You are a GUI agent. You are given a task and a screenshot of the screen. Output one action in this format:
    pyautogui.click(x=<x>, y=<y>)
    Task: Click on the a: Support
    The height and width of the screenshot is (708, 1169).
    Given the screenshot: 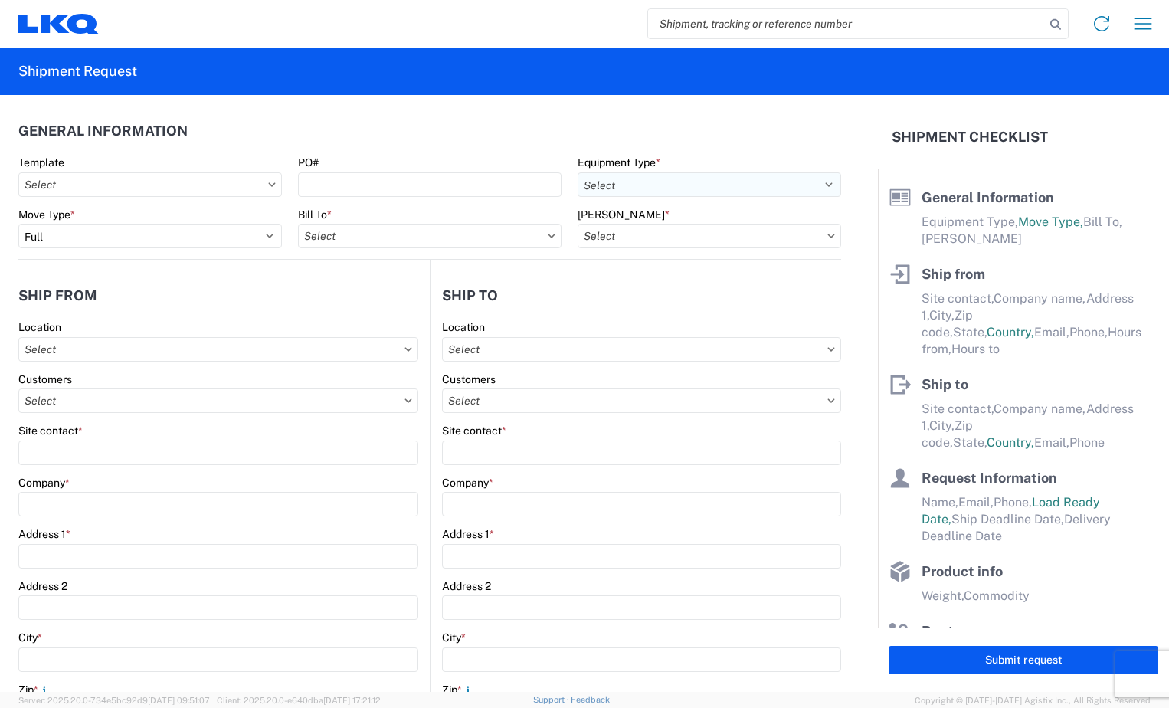 What is the action you would take?
    pyautogui.click(x=552, y=700)
    